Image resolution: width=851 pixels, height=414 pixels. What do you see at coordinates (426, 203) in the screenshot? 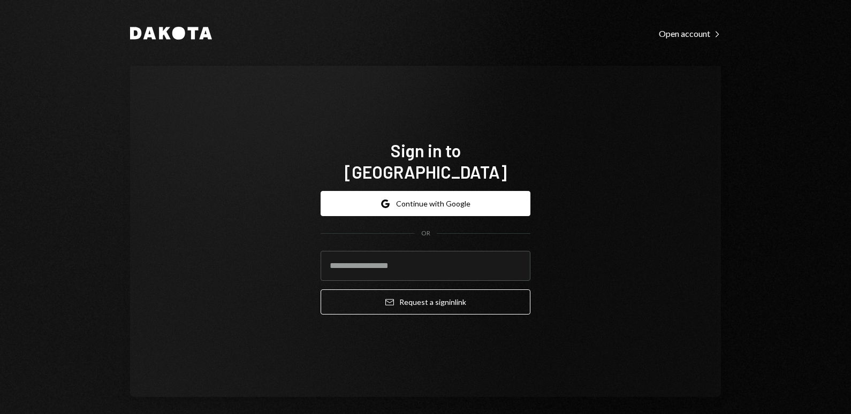
I see `button: Continue with Google` at bounding box center [426, 203].